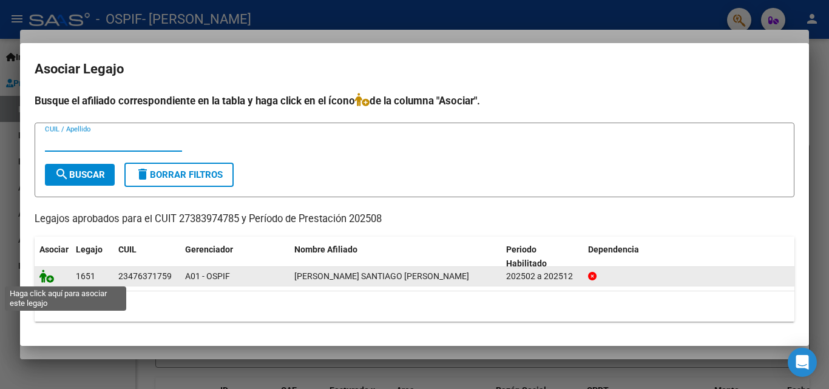 This screenshot has width=829, height=389. Describe the element at coordinates (414, 69) in the screenshot. I see `h2: Asociar Legajo` at that location.